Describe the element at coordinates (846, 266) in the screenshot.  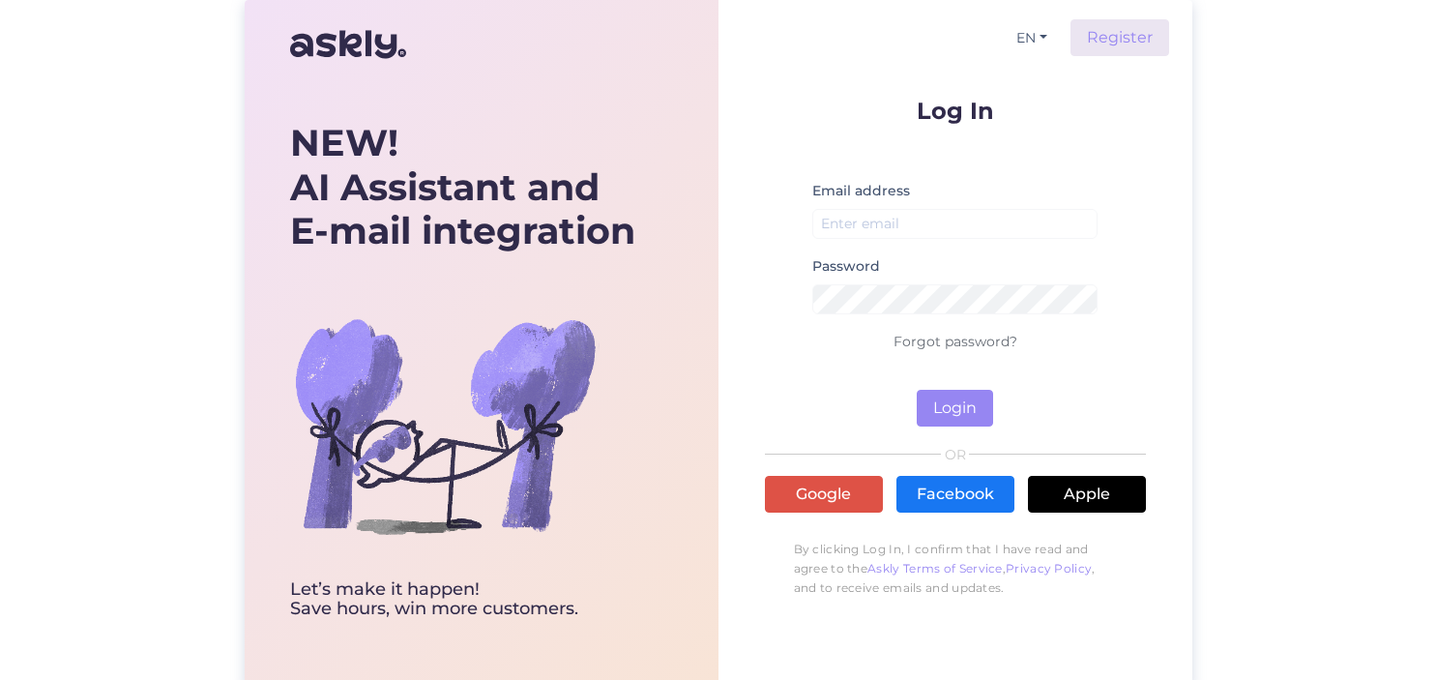
I see `label: Password` at that location.